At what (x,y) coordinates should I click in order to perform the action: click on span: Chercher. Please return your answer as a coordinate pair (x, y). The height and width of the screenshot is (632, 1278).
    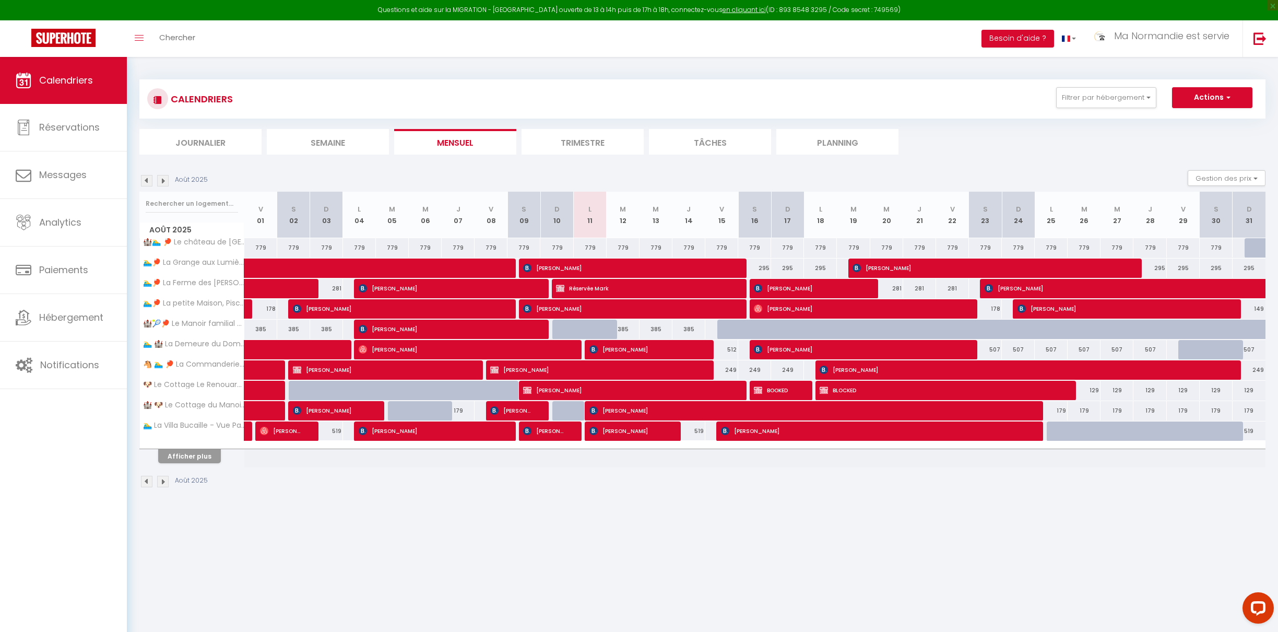
    Looking at the image, I should click on (177, 37).